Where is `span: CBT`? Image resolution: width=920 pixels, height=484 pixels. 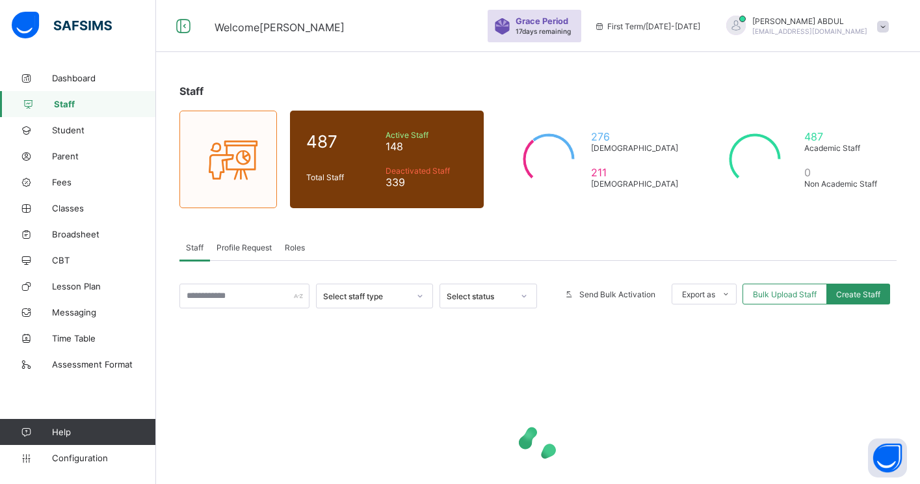 span: CBT is located at coordinates (104, 260).